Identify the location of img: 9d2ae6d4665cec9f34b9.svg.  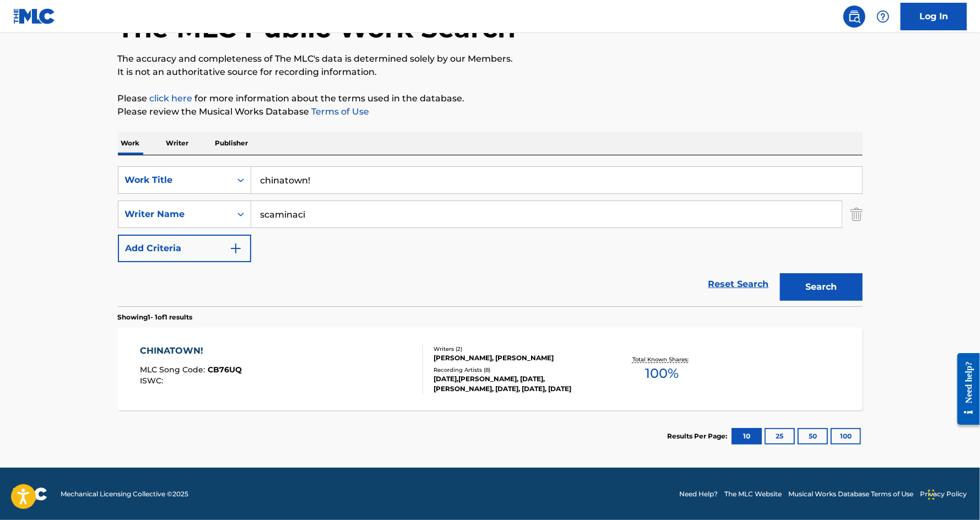
(236, 249).